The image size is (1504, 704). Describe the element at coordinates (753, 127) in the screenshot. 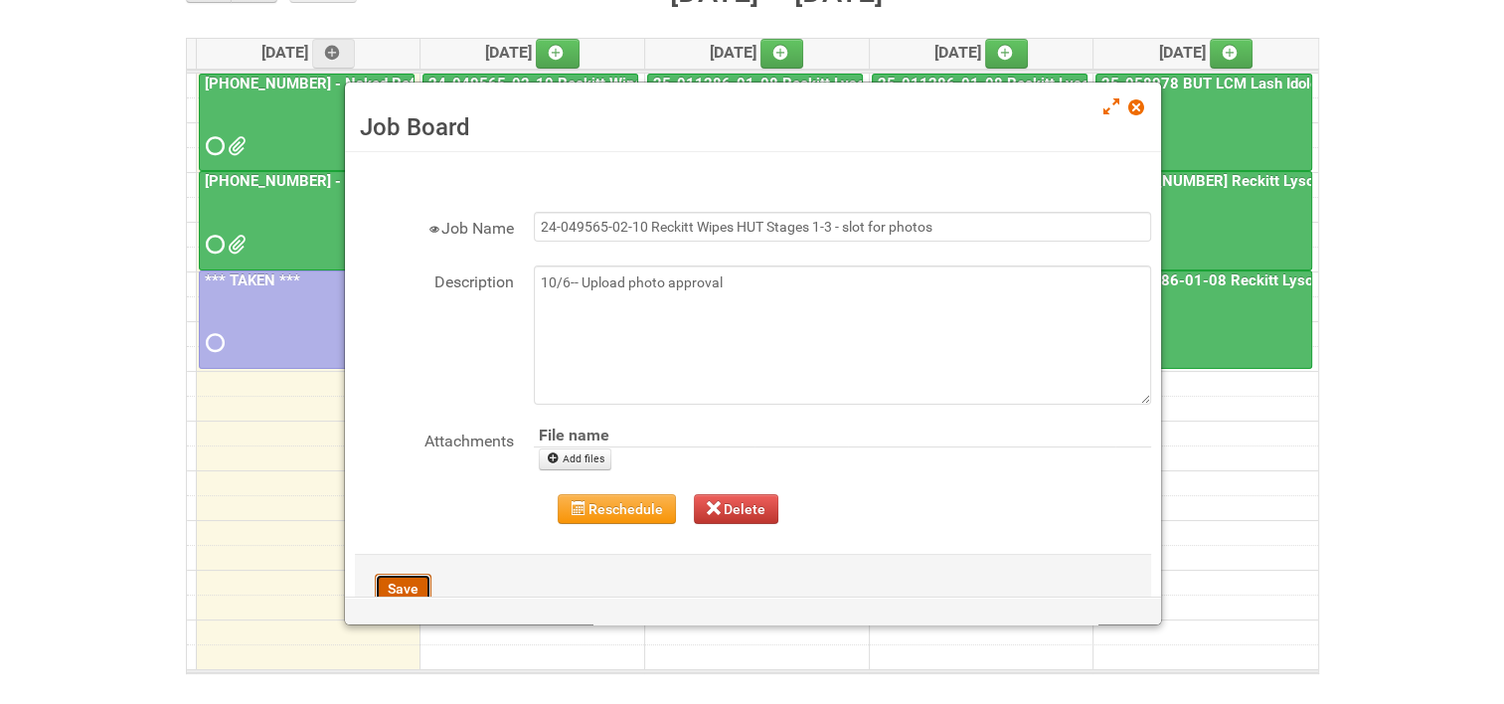

I see `h3: Job Board` at that location.